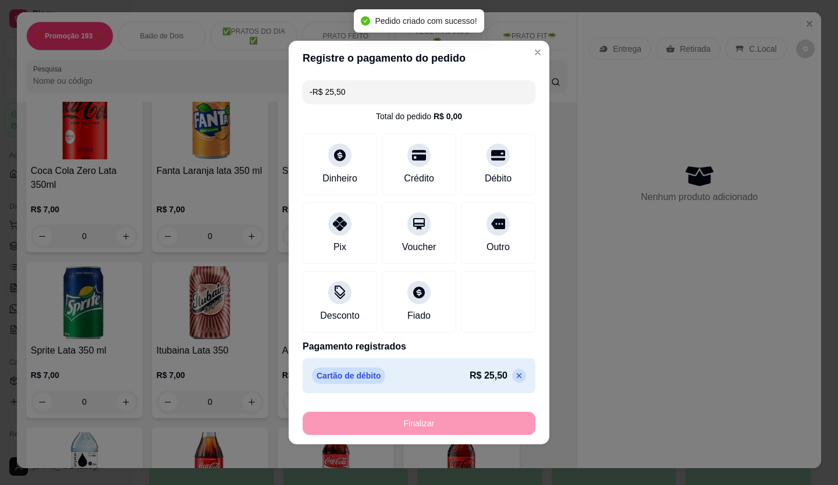 This screenshot has width=838, height=485. I want to click on p: Pagamento registrados, so click(419, 347).